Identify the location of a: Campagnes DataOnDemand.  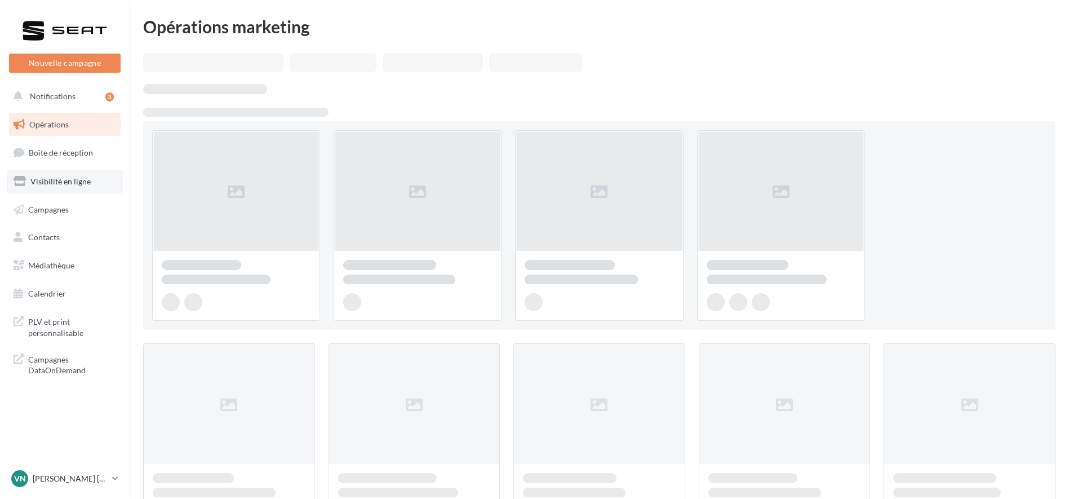
(65, 363).